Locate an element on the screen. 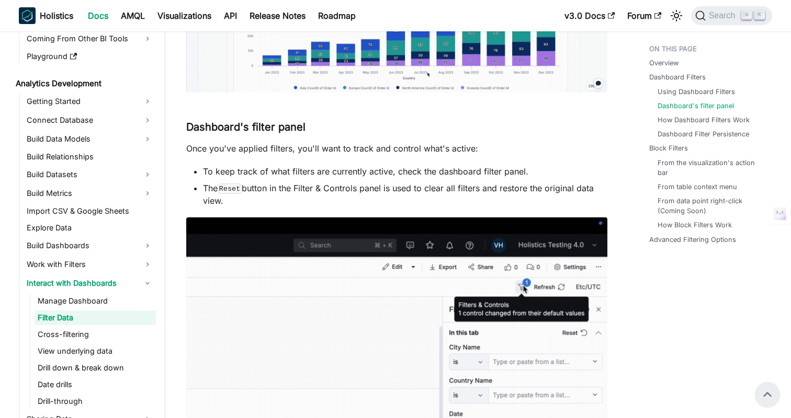  a: Drill-through is located at coordinates (95, 402).